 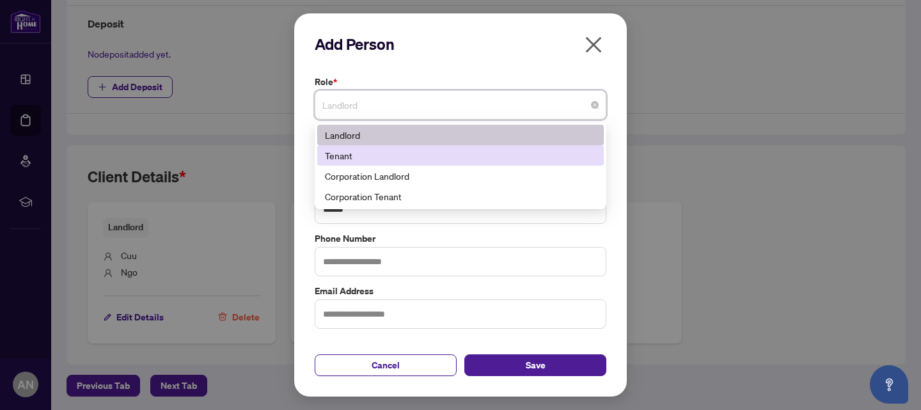 I want to click on span: Cancel, so click(x=386, y=365).